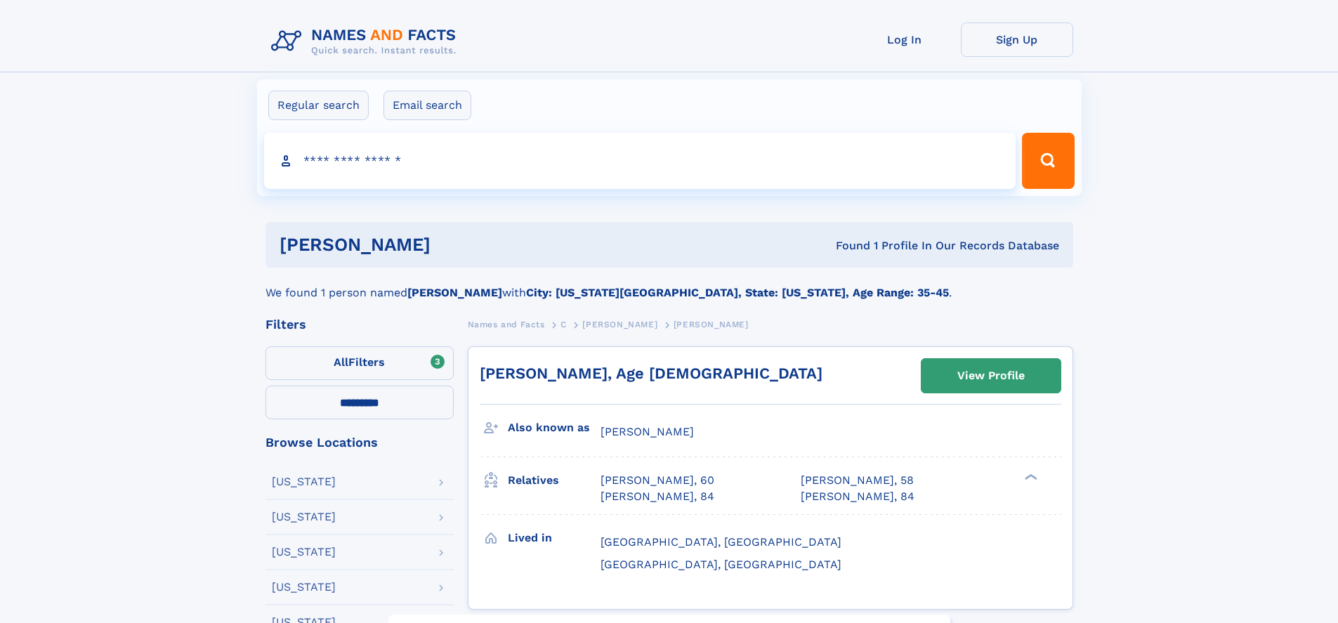 This screenshot has width=1338, height=623. Describe the element at coordinates (360, 363) in the screenshot. I see `label: Filters` at that location.